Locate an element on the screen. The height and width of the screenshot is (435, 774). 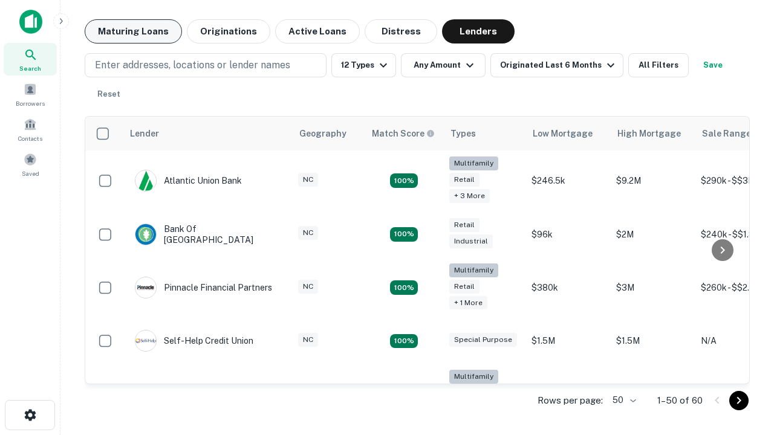
div: Geography is located at coordinates (323, 134).